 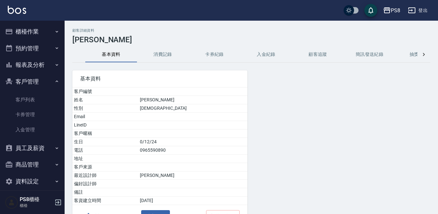 What do you see at coordinates (266, 55) in the screenshot?
I see `button: 入金紀錄` at bounding box center [266, 55].